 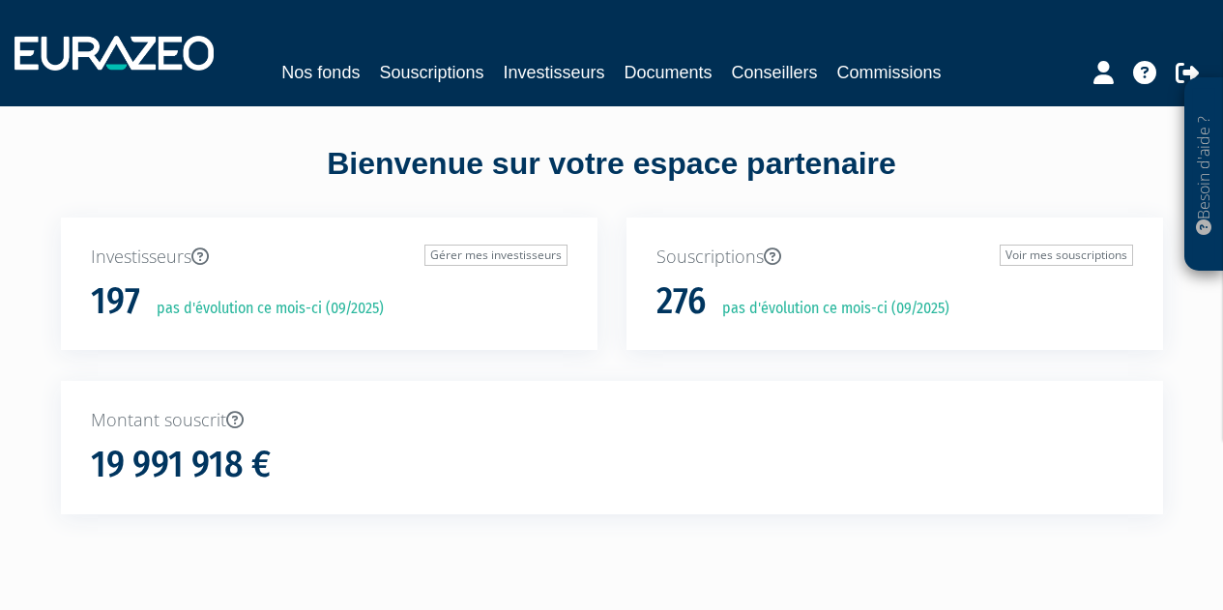 What do you see at coordinates (668, 73) in the screenshot?
I see `a: Documents` at bounding box center [668, 73].